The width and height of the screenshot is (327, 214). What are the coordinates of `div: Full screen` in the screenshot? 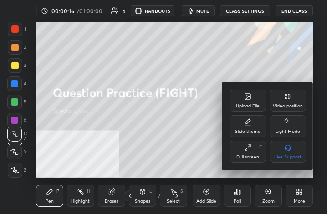 It's located at (248, 157).